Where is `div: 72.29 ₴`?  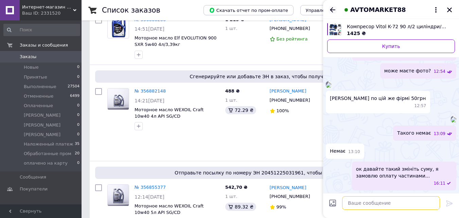
div: 72.29 ₴ is located at coordinates (240, 110).